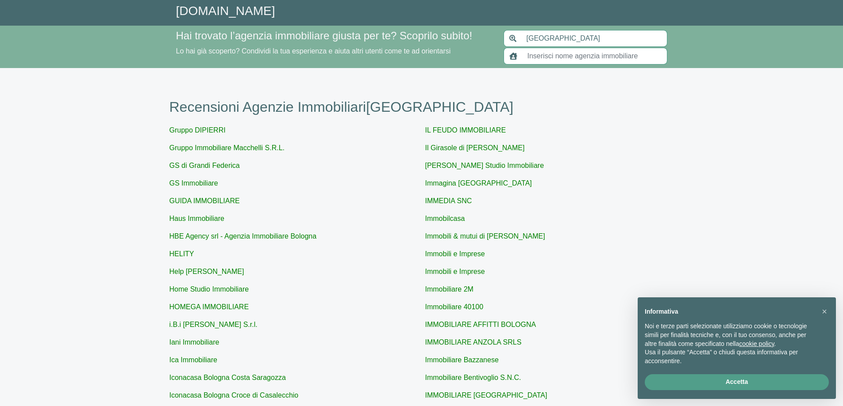 The height and width of the screenshot is (406, 843). I want to click on a: GS di Grandi Federica, so click(204, 165).